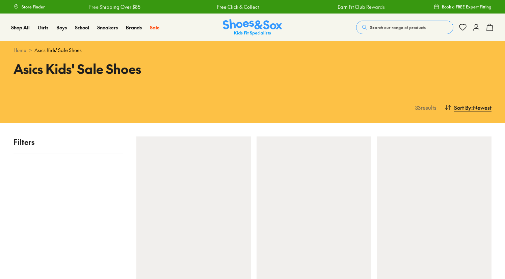  What do you see at coordinates (29, 7) in the screenshot?
I see `a: Store Finder` at bounding box center [29, 7].